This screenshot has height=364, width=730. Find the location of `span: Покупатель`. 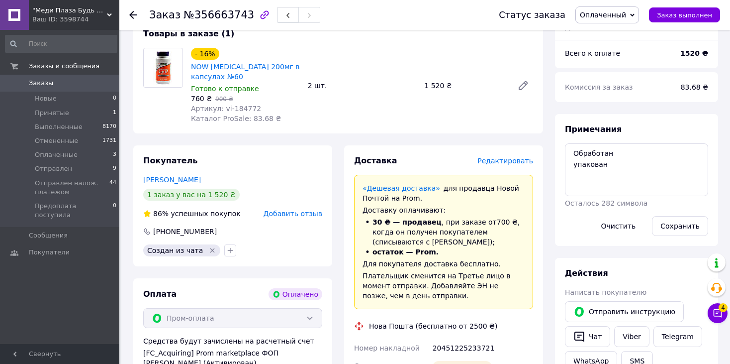

span: Покупатель is located at coordinates (170, 160).